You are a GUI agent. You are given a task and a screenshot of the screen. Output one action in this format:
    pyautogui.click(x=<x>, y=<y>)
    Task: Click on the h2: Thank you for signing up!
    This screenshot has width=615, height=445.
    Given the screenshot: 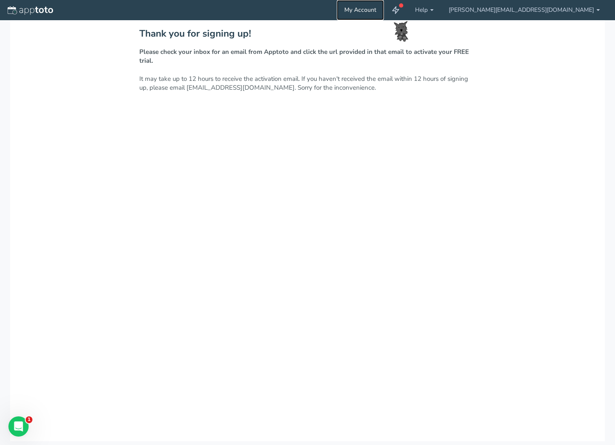 What is the action you would take?
    pyautogui.click(x=308, y=34)
    